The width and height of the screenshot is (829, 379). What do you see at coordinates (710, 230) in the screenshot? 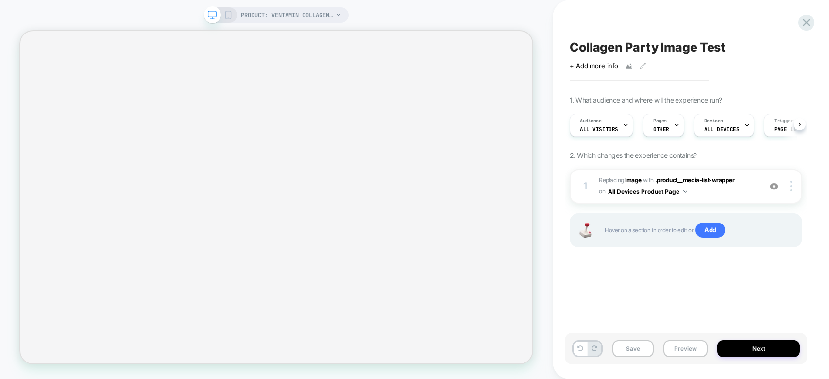
I see `span: Add` at bounding box center [710, 230].